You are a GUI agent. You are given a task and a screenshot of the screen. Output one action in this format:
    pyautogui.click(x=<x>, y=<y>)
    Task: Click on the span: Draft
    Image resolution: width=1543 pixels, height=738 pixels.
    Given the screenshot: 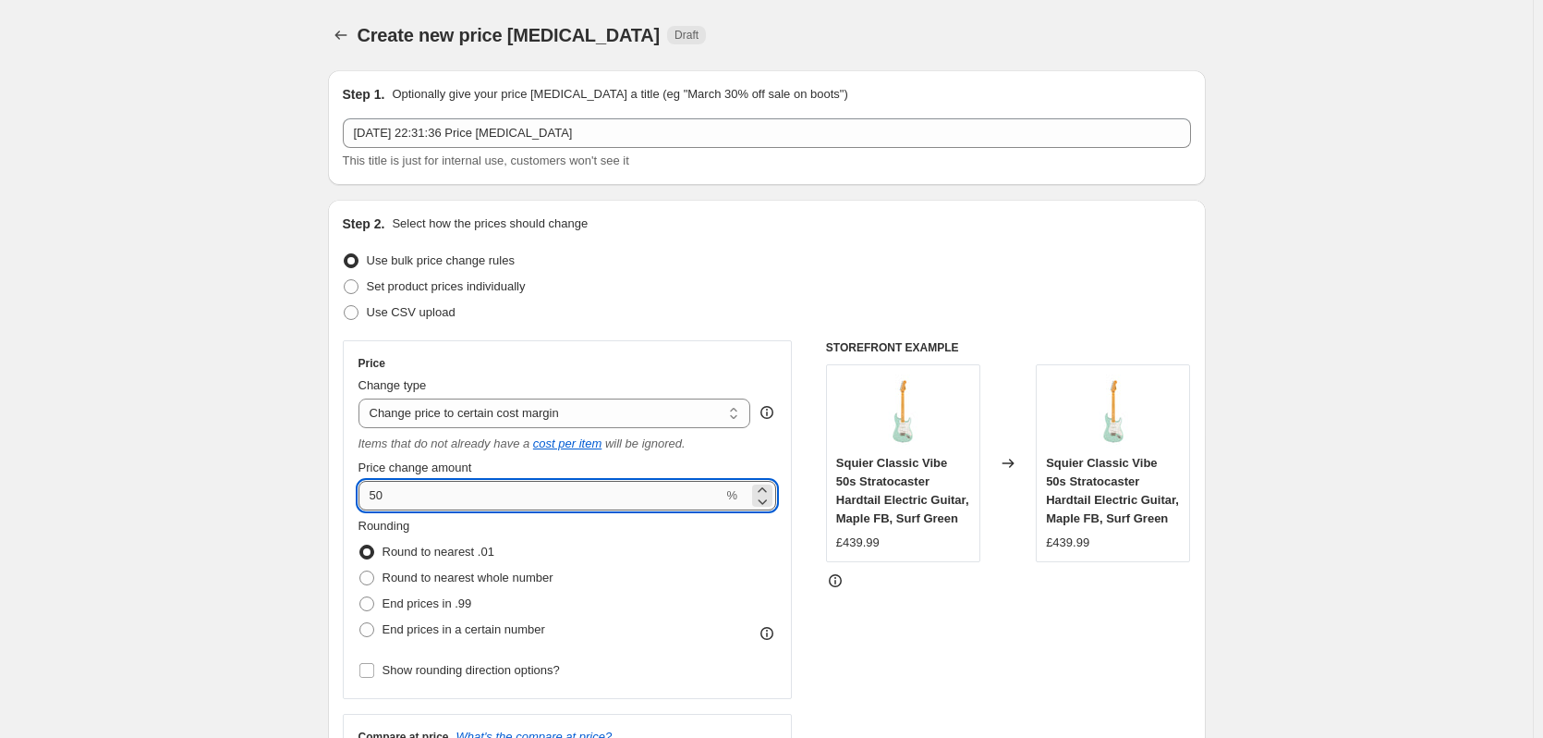 What is the action you would take?
    pyautogui.click(x=687, y=35)
    